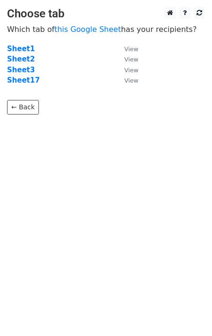 This screenshot has height=336, width=212. Describe the element at coordinates (106, 29) in the screenshot. I see `p: Which tab of has your recipients?` at that location.